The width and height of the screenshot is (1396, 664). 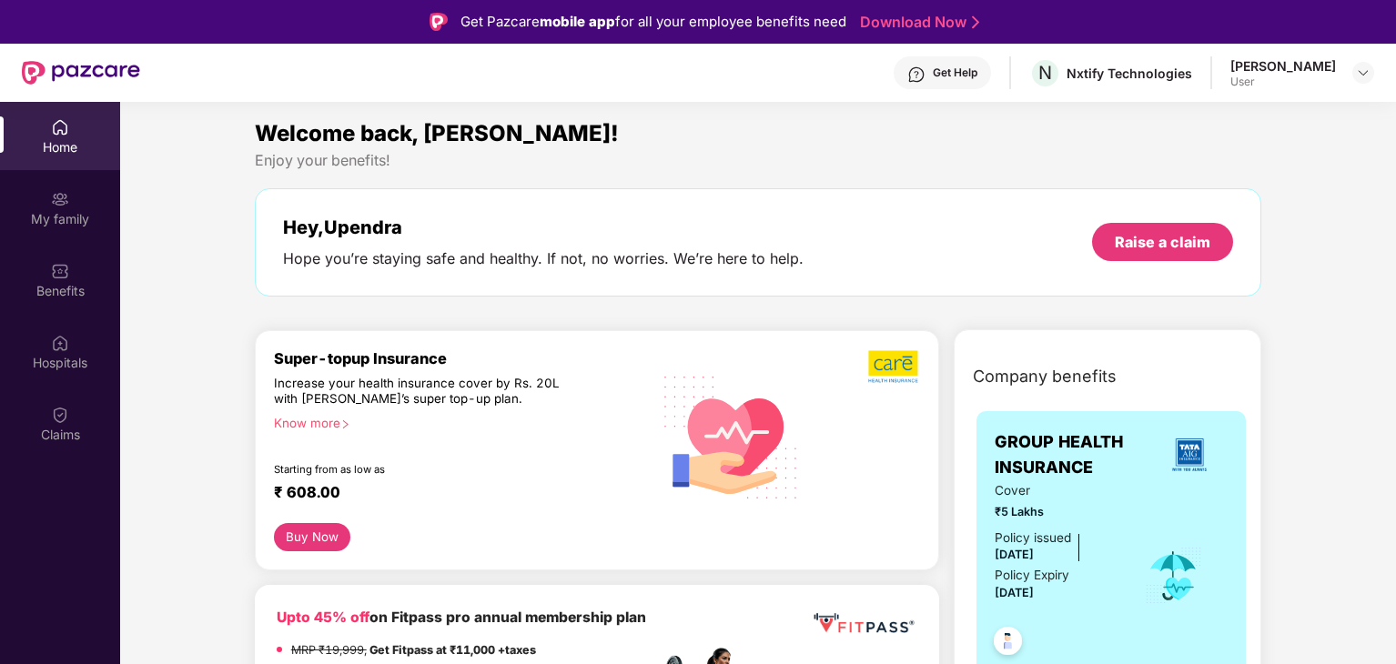 What do you see at coordinates (1057, 491) in the screenshot?
I see `span: Cover` at bounding box center [1057, 491].